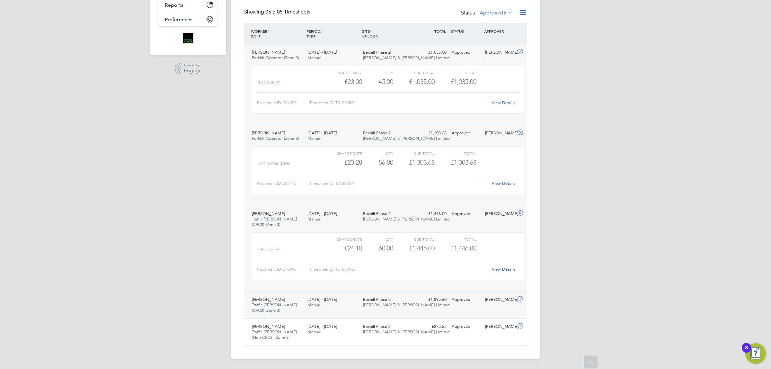 This screenshot has height=369, width=771. What do you see at coordinates (432, 214) in the screenshot?
I see `div: £1,446.00` at bounding box center [432, 214].